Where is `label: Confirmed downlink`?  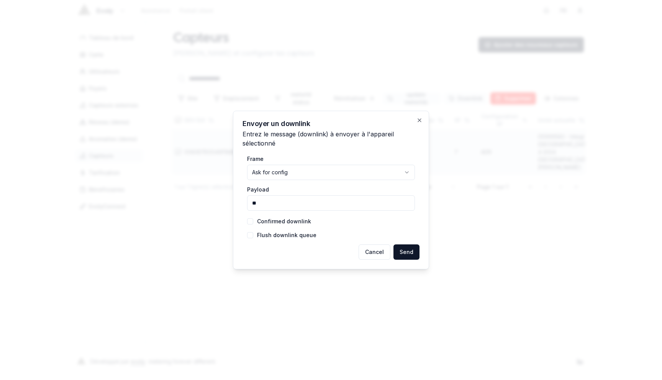 label: Confirmed downlink is located at coordinates (284, 221).